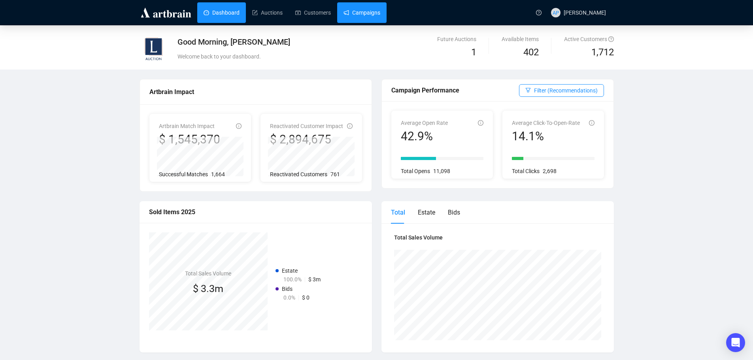 The width and height of the screenshot is (753, 360). I want to click on div: Total, so click(398, 212).